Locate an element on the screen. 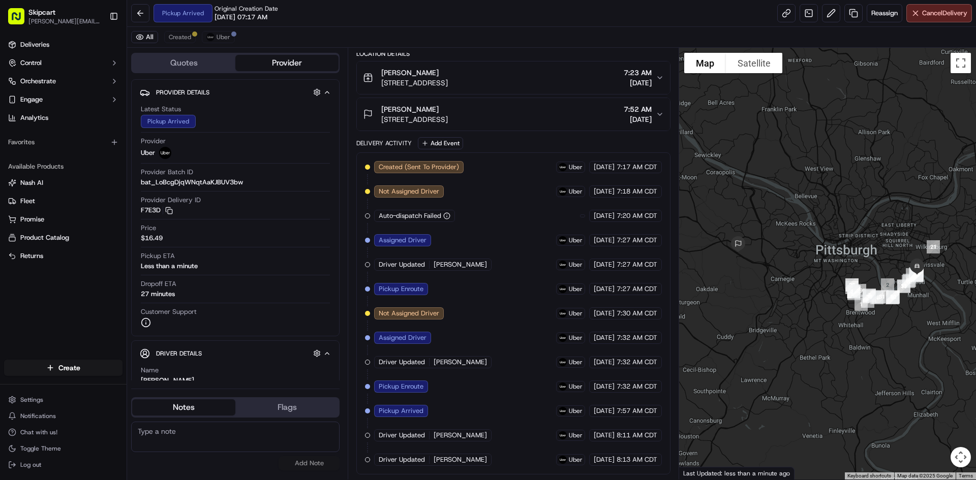  button: Engage is located at coordinates (63, 100).